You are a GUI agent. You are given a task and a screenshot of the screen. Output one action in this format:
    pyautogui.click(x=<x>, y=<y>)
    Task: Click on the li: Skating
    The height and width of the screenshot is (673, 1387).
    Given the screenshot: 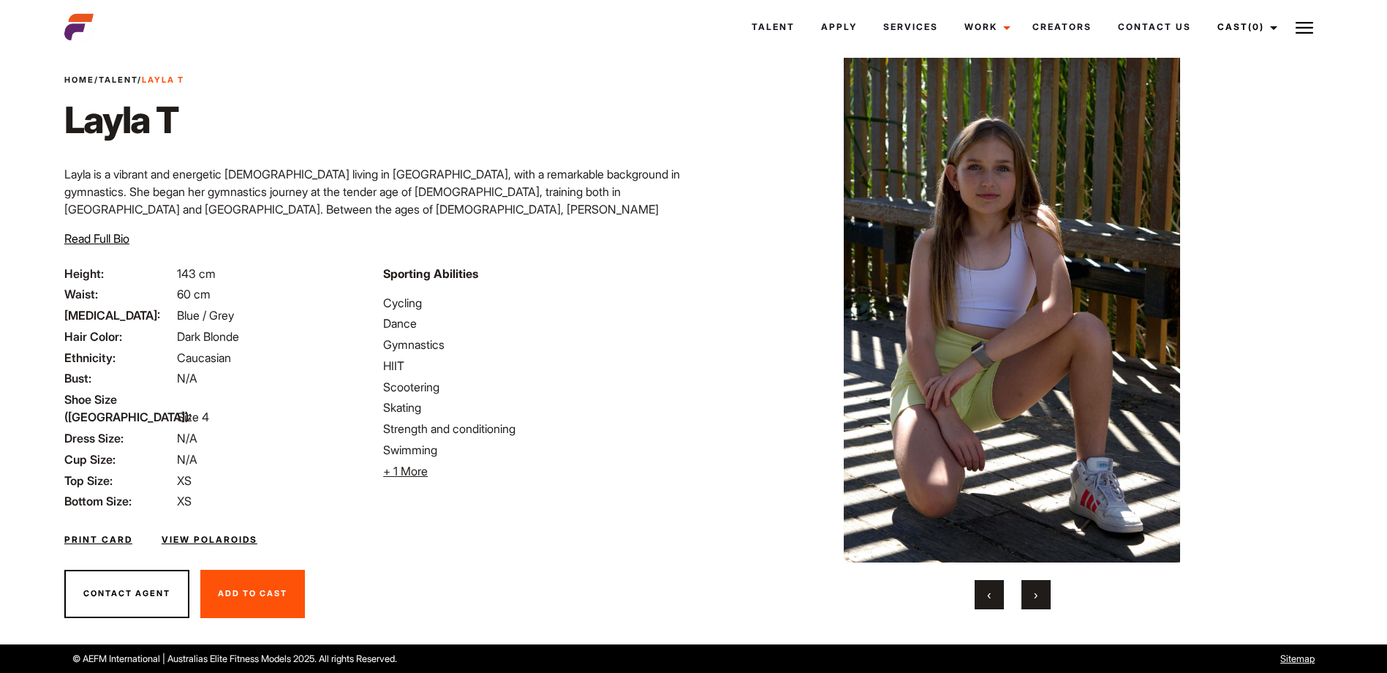 What is the action you would take?
    pyautogui.click(x=534, y=407)
    